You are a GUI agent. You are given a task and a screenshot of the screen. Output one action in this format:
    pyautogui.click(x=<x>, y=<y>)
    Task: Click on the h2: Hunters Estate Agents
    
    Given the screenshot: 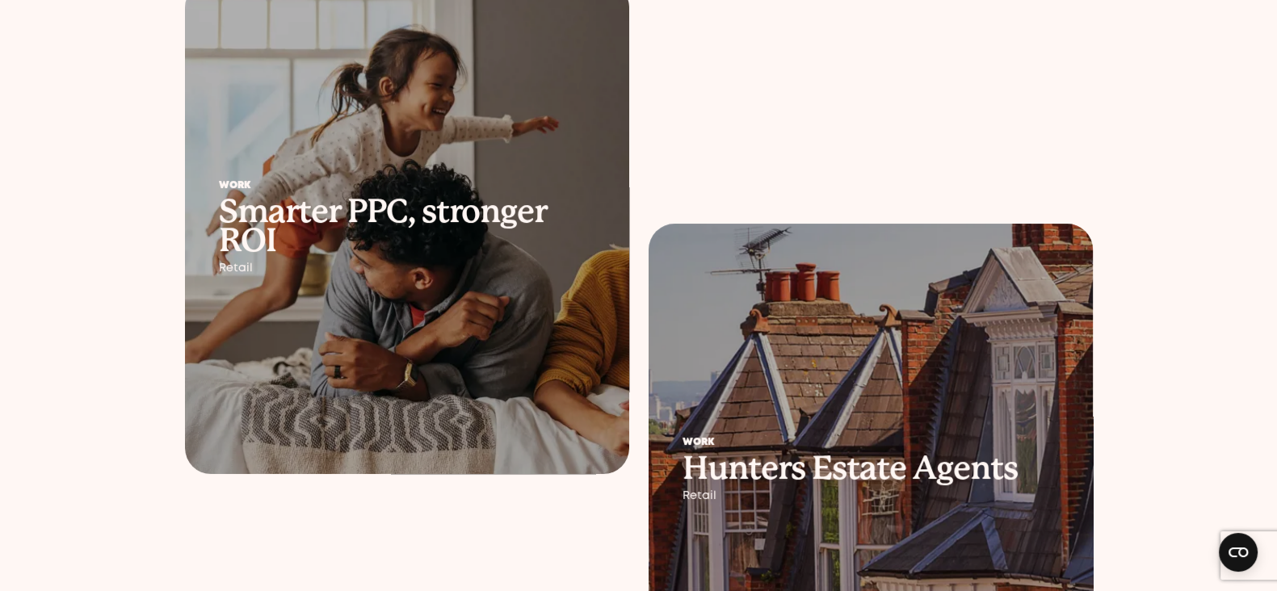 What is the action you would take?
    pyautogui.click(x=871, y=469)
    